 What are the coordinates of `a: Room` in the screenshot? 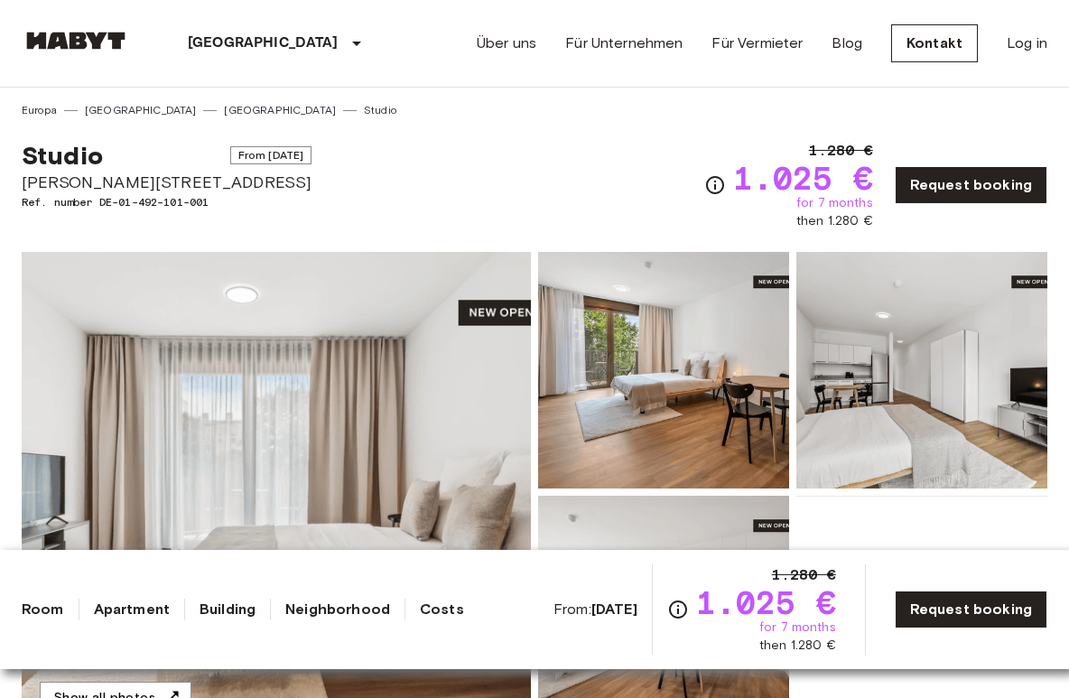 It's located at (42, 610).